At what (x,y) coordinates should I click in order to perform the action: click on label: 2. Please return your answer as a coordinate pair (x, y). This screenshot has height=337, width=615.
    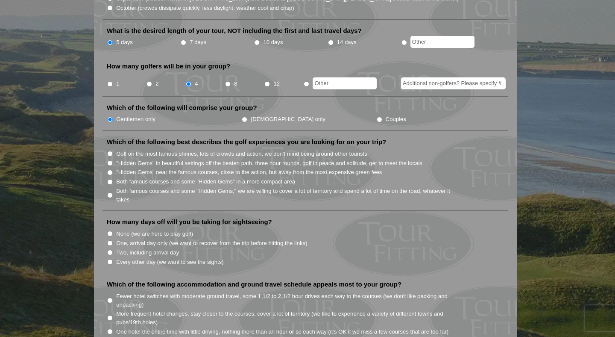
    Looking at the image, I should click on (157, 84).